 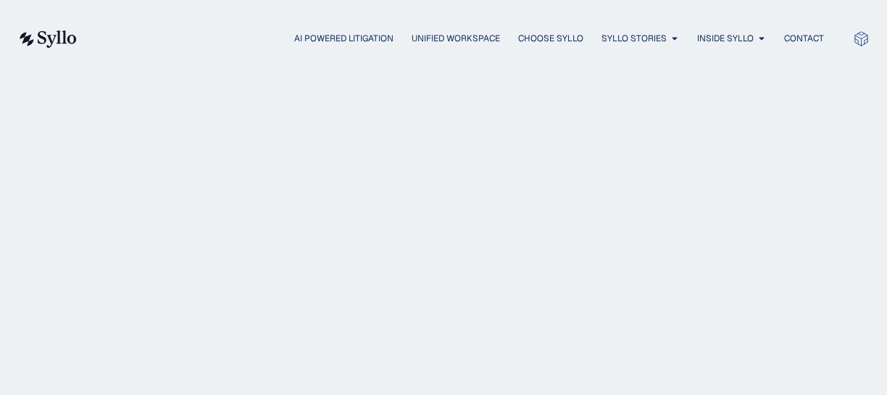 I want to click on img: syllo, so click(x=47, y=39).